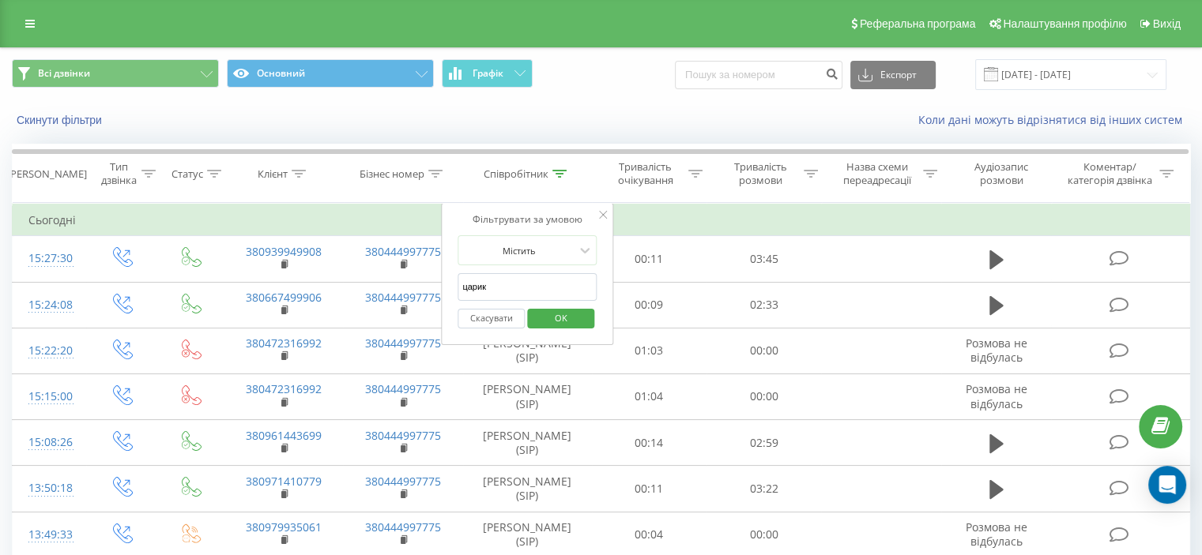 The height and width of the screenshot is (555, 1202). What do you see at coordinates (284, 435) in the screenshot?
I see `a: 380961443699` at bounding box center [284, 435].